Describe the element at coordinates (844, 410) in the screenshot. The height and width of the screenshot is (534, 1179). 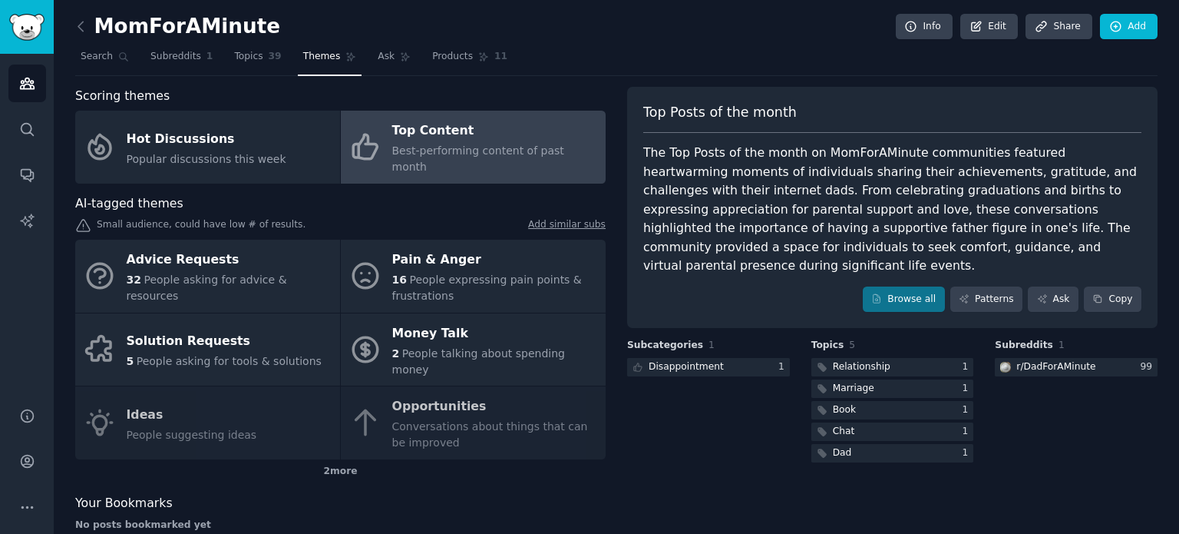
I see `div: Book` at that location.